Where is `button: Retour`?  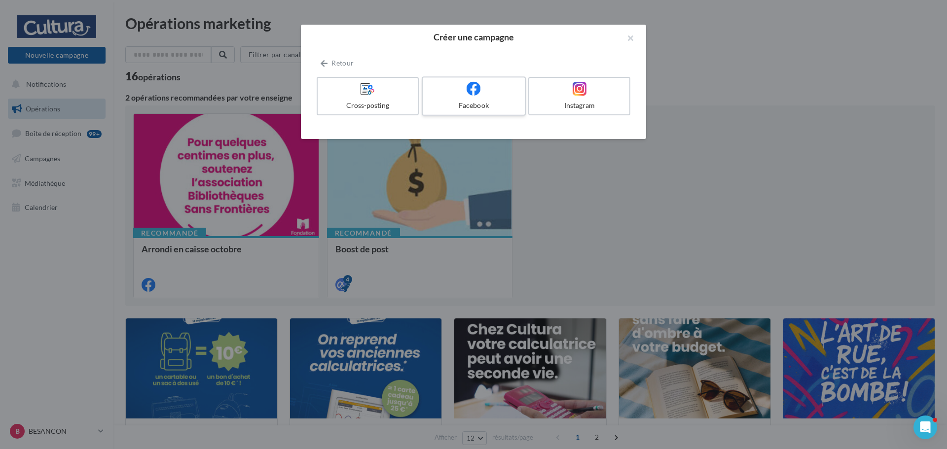 button: Retour is located at coordinates (337, 63).